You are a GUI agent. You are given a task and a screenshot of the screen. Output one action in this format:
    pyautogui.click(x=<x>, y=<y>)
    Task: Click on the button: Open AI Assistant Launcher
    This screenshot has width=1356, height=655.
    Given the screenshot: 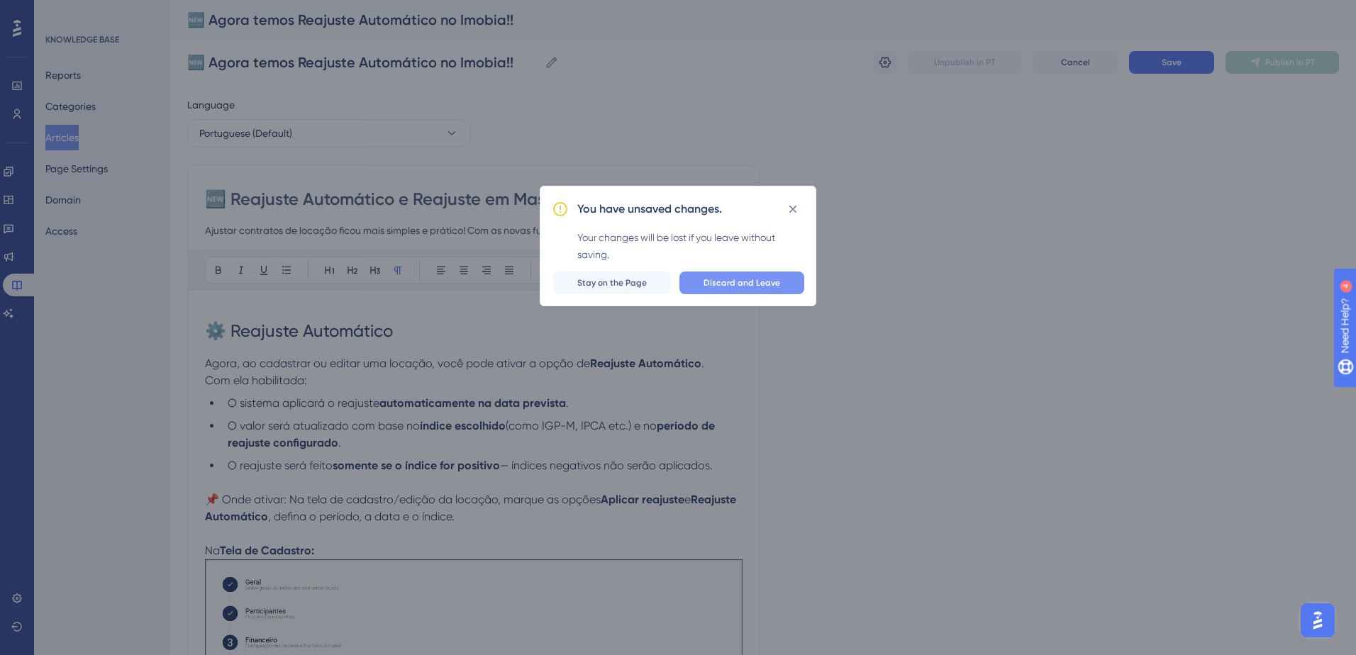 What is the action you would take?
    pyautogui.click(x=21, y=21)
    